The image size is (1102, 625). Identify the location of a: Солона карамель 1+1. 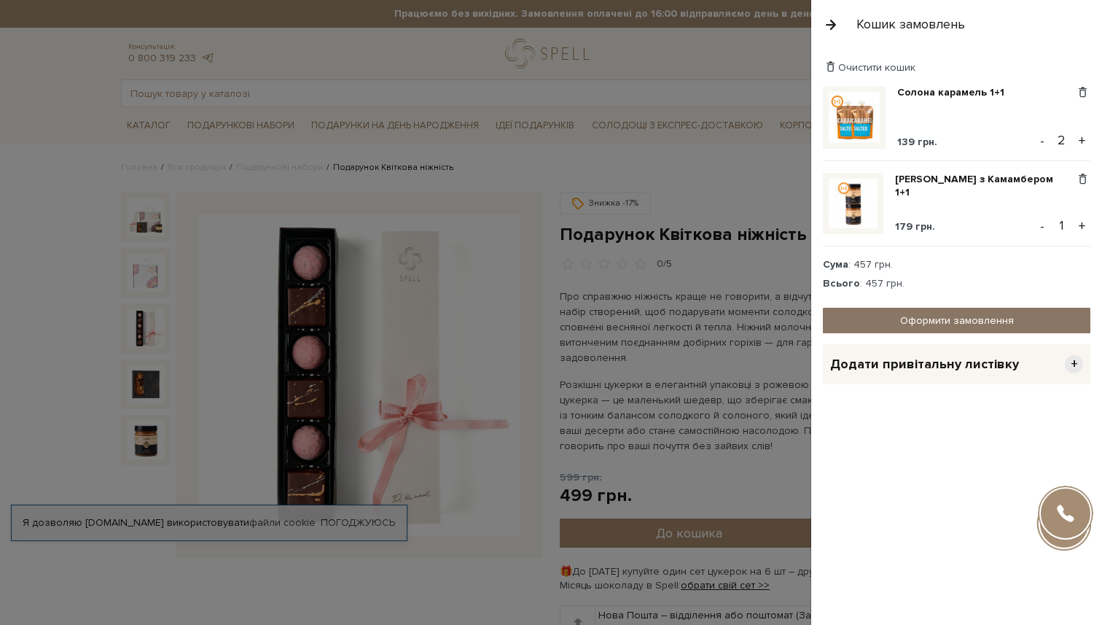
(956, 93).